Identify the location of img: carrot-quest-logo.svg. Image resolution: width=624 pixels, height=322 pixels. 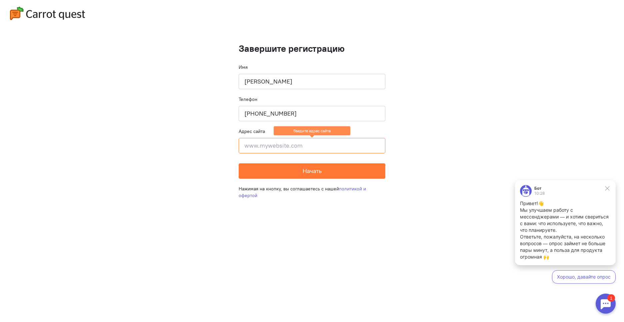
(47, 13).